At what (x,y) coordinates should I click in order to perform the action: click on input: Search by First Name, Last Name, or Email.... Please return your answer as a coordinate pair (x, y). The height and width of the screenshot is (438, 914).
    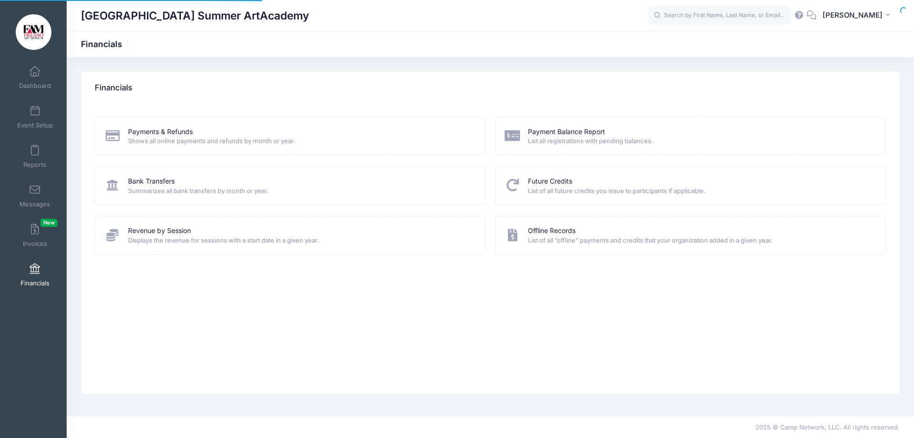
    Looking at the image, I should click on (719, 16).